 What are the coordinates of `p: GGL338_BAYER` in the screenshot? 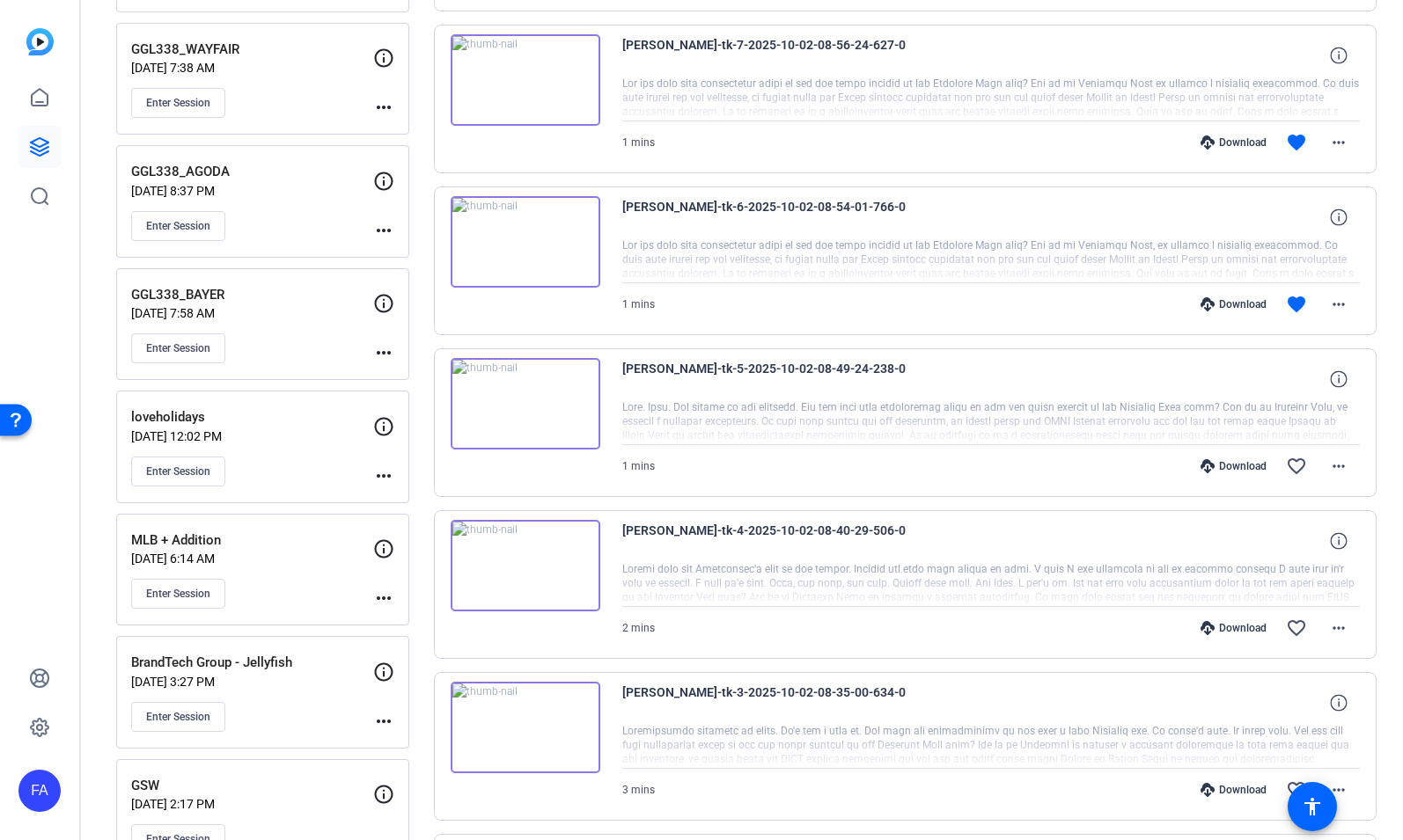 It's located at (251, 294).